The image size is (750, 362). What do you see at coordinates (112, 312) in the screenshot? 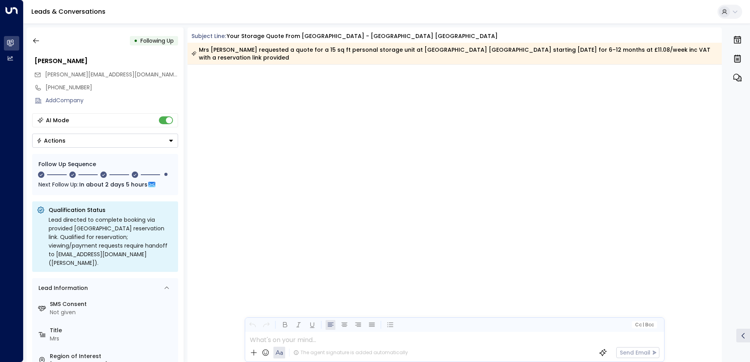
I see `div: Not given` at bounding box center [112, 312].